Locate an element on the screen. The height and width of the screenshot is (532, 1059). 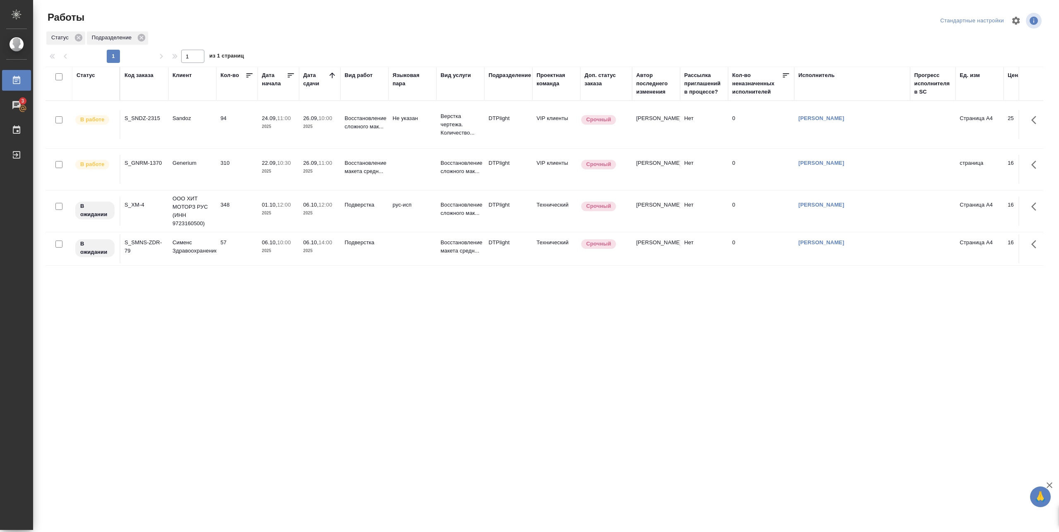
span: Посмотреть информацию is located at coordinates (1034, 21).